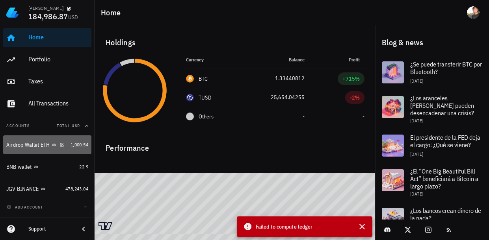 The height and width of the screenshot is (240, 489). Describe the element at coordinates (276, 97) in the screenshot. I see `div: 25,654.04255` at that location.